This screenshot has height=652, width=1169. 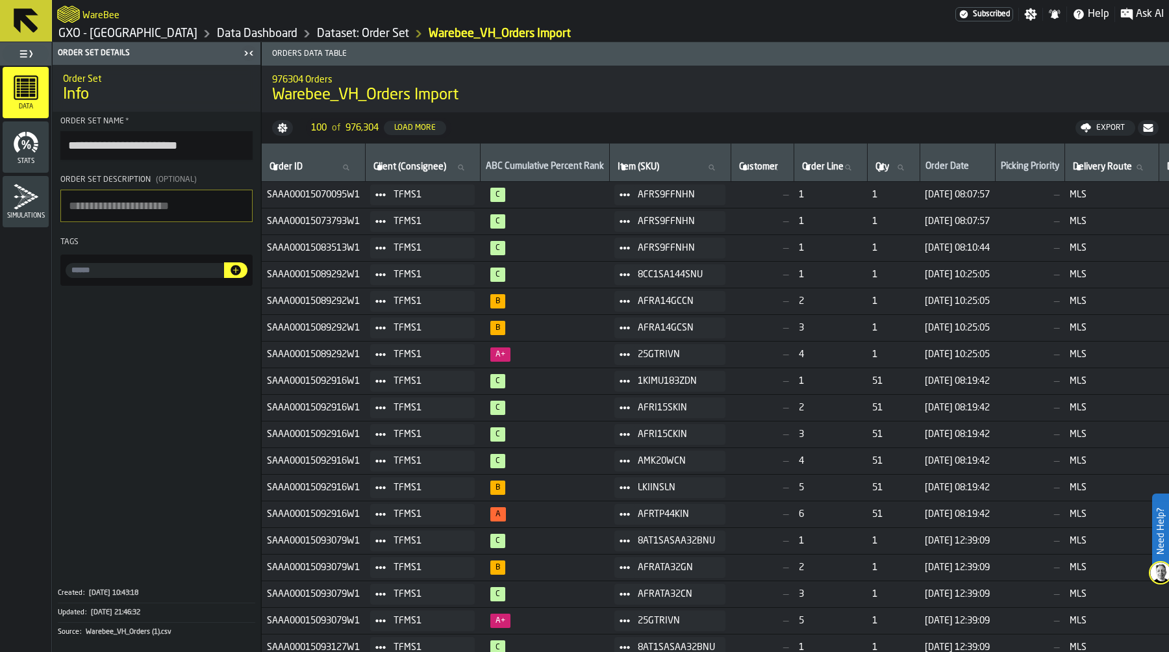 What do you see at coordinates (313, 354) in the screenshot?
I see `span: SAAA00015089292W1` at bounding box center [313, 354].